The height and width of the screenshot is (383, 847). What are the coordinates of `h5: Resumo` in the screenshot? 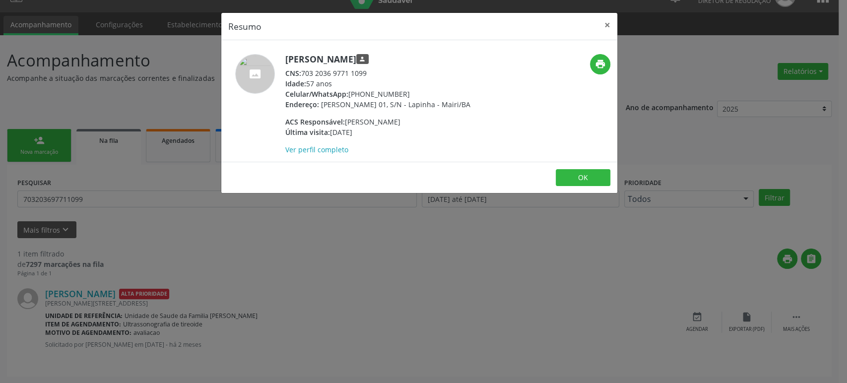 It's located at (244, 26).